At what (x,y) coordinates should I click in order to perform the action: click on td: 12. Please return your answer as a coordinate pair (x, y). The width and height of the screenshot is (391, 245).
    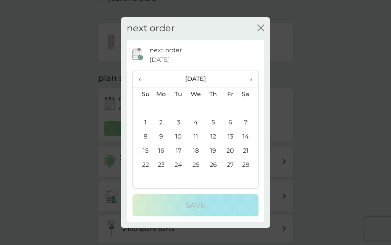
    Looking at the image, I should click on (213, 137).